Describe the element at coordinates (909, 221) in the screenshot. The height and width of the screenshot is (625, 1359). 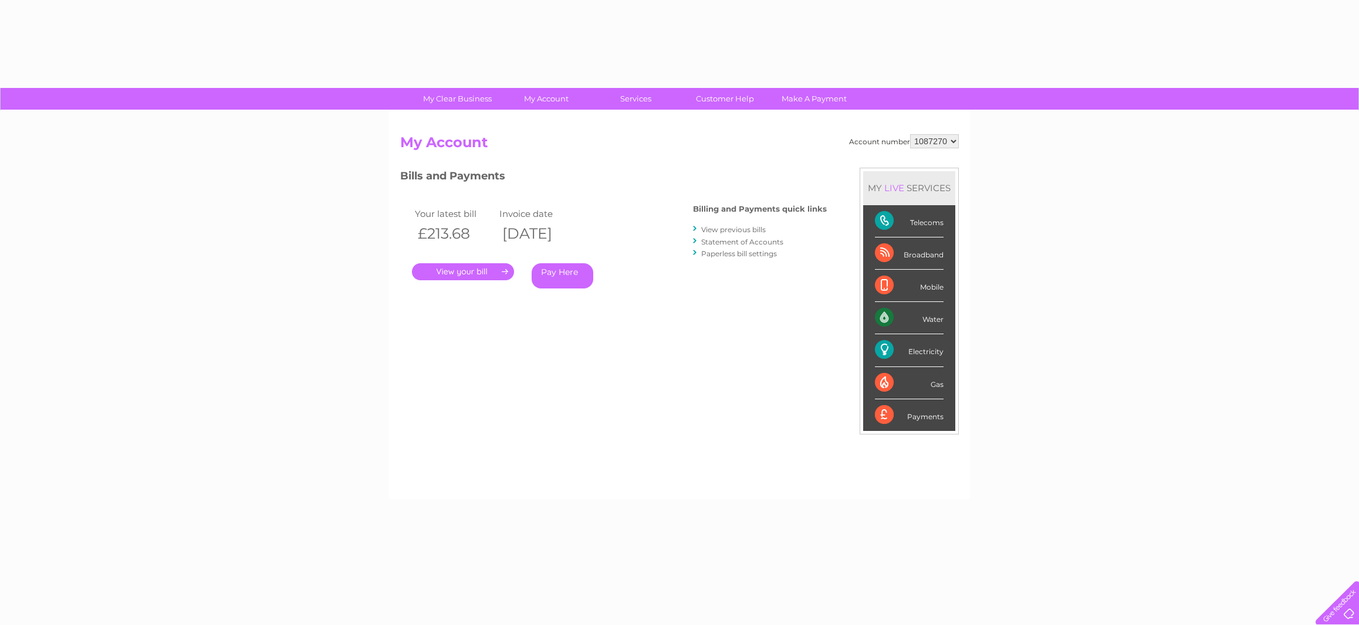
I see `div: Telecoms` at that location.